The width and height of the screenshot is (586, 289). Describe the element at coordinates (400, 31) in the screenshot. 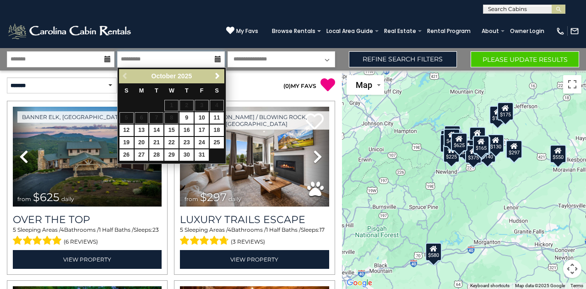

I see `a: Real Estate` at that location.